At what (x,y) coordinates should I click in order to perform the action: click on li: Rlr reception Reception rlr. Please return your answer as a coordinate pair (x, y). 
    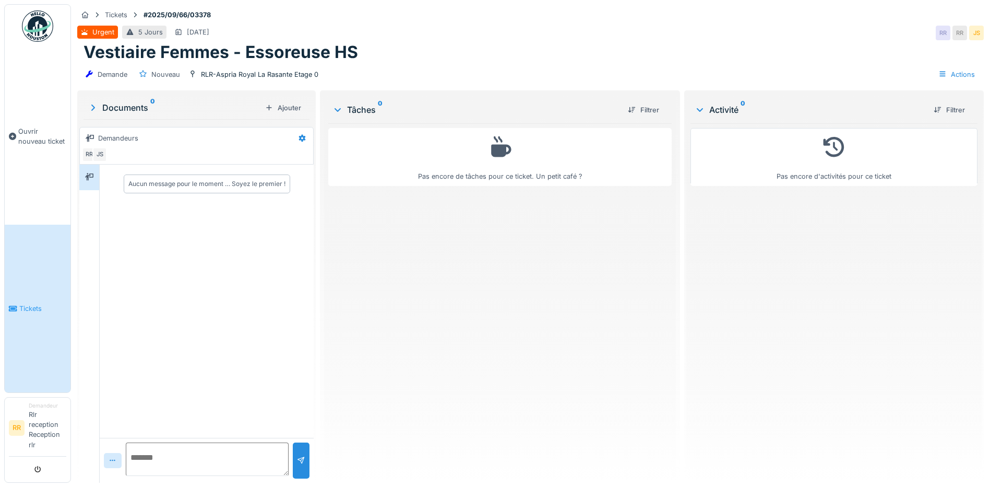
    Looking at the image, I should click on (48, 428).